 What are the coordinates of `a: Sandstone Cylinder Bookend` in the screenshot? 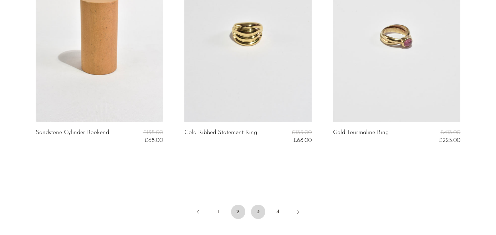 It's located at (72, 137).